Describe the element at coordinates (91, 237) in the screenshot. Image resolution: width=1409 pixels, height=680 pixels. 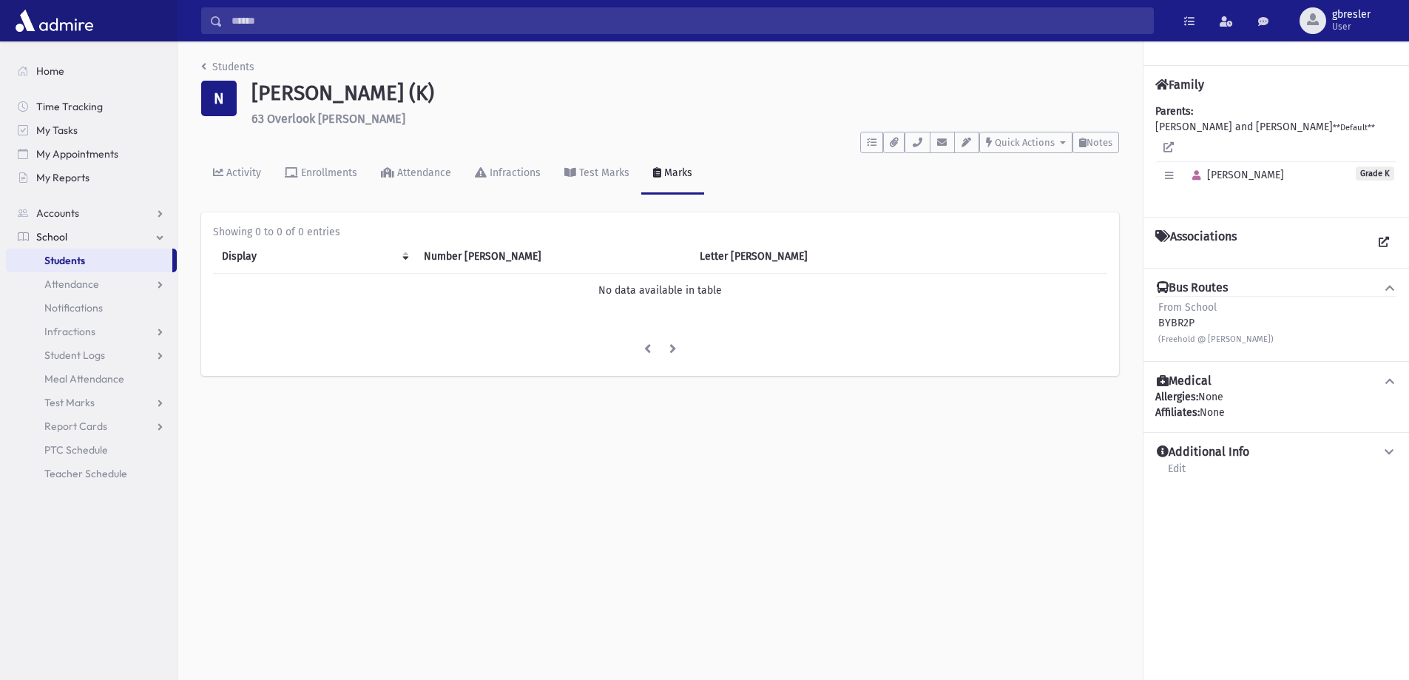
I see `a: School` at that location.